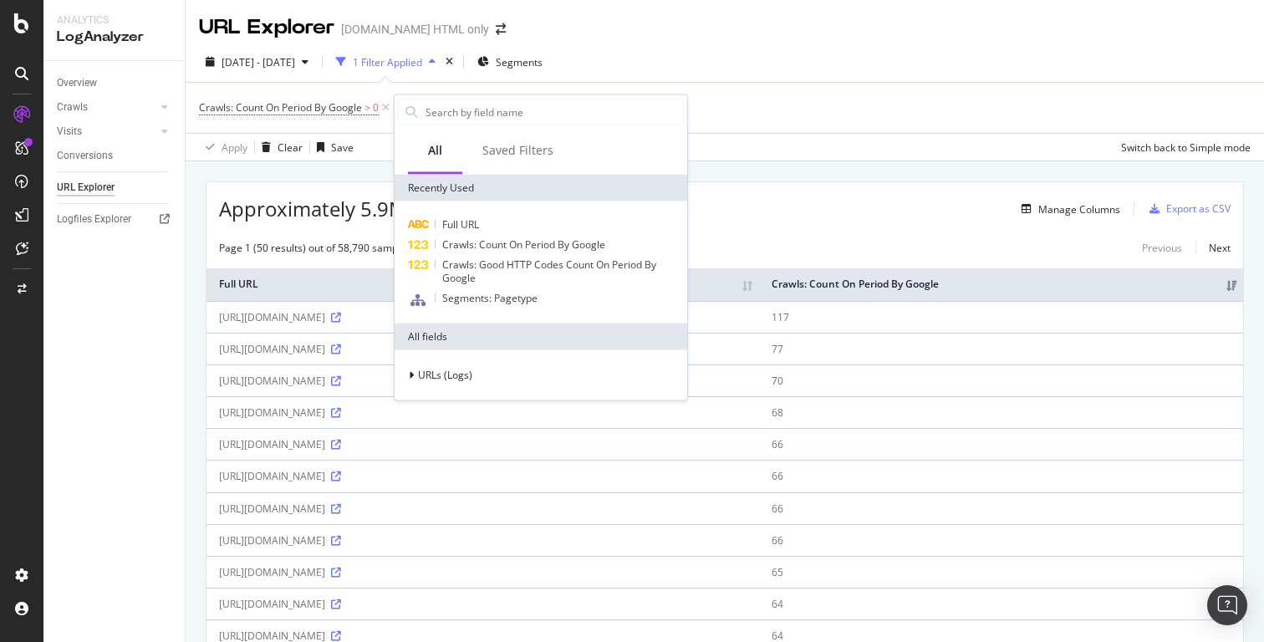 The image size is (1264, 642). I want to click on div: Clear, so click(290, 147).